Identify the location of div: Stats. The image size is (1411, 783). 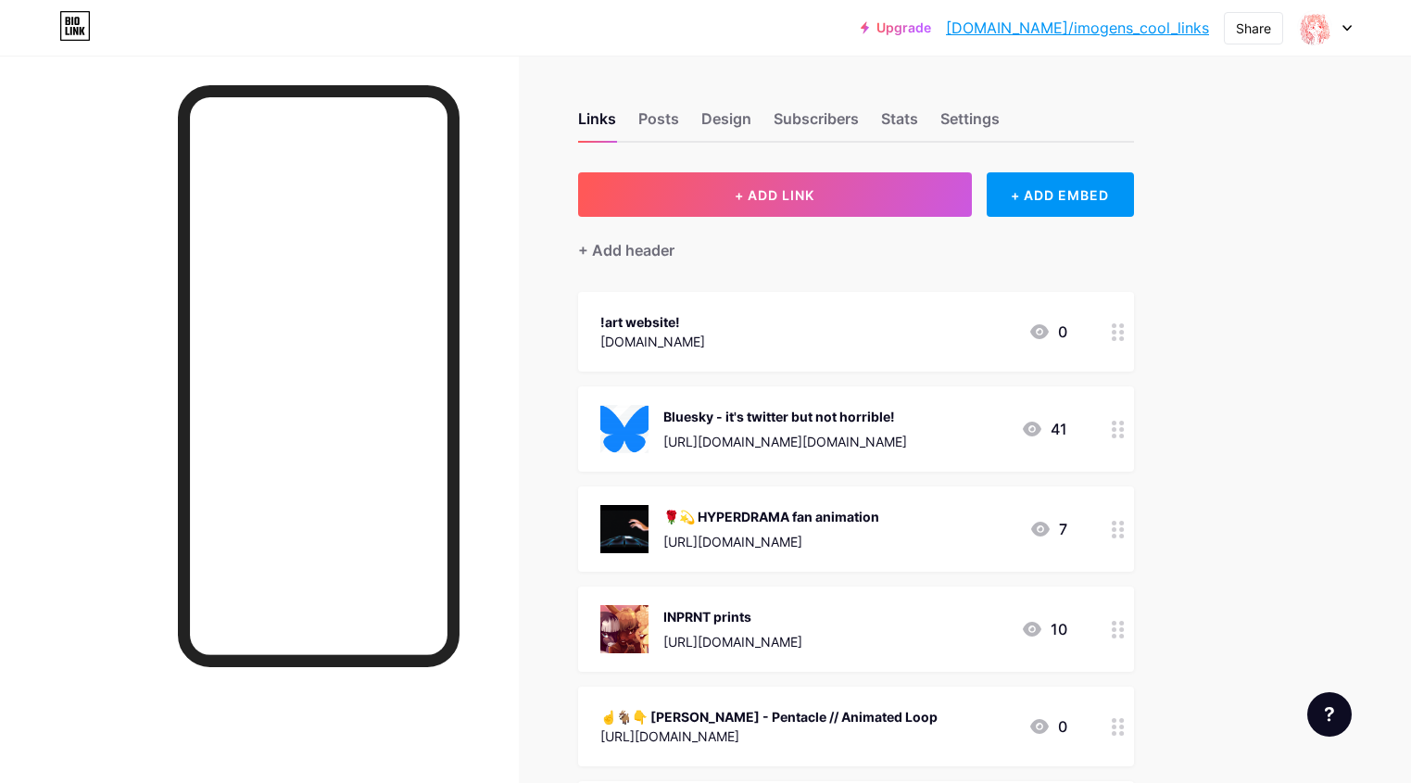
(899, 124).